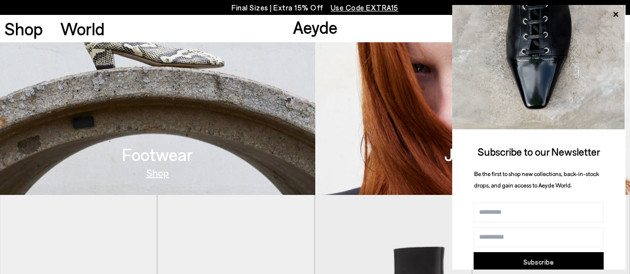  Describe the element at coordinates (364, 7) in the screenshot. I see `span: Navigate to /collections/ss25-final-sizes` at that location.